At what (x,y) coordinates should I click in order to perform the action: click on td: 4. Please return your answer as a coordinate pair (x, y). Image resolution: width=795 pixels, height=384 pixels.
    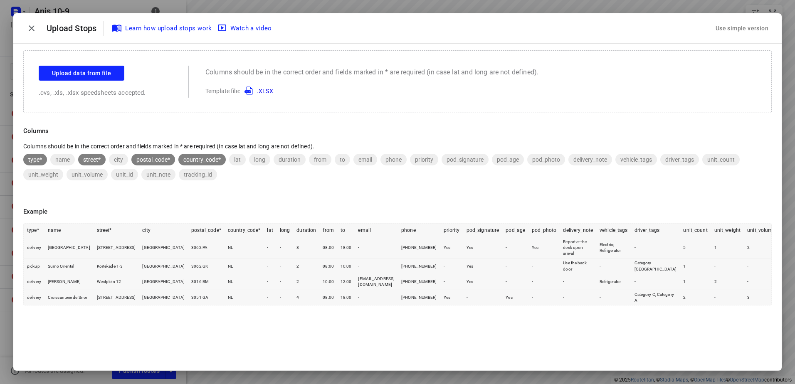
    Looking at the image, I should click on (306, 297).